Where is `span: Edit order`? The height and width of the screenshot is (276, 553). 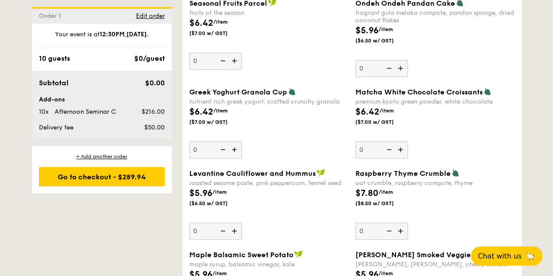 span: Edit order is located at coordinates (150, 16).